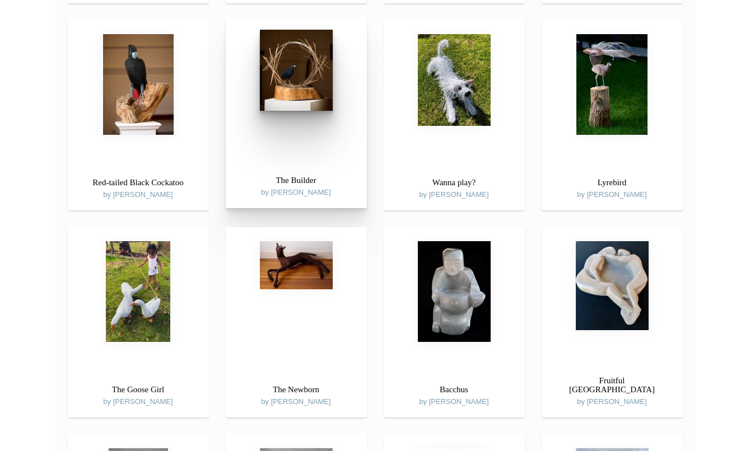  I want to click on img: Fruitful Australia, so click(612, 286).